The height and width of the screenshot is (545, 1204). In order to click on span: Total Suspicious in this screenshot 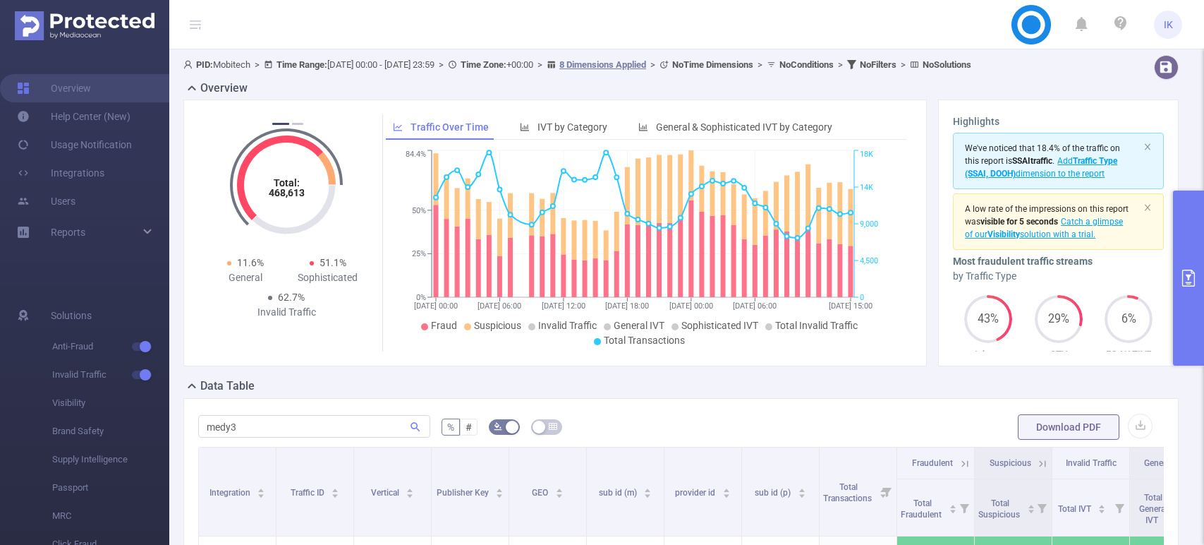, I will do `click(1000, 509)`.